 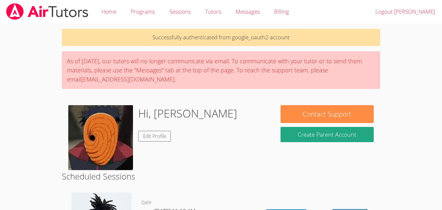 What do you see at coordinates (221, 37) in the screenshot?
I see `p: Successfully authenticated from google_oauth2 account` at bounding box center [221, 37].